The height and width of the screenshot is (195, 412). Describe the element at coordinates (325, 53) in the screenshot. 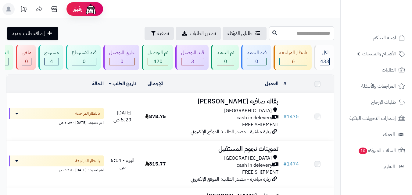

I see `div: الكل` at that location.